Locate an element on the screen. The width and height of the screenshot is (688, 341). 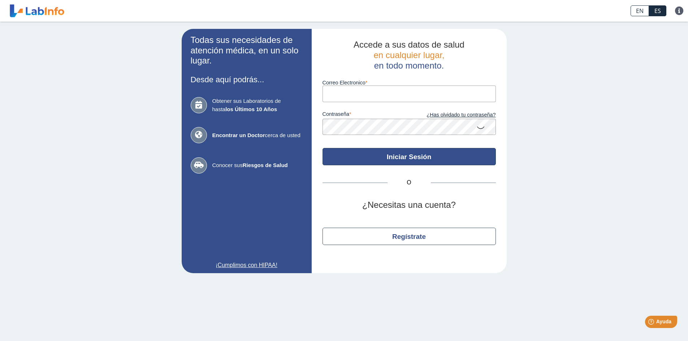
label: Correo Electronico is located at coordinates (409, 83).